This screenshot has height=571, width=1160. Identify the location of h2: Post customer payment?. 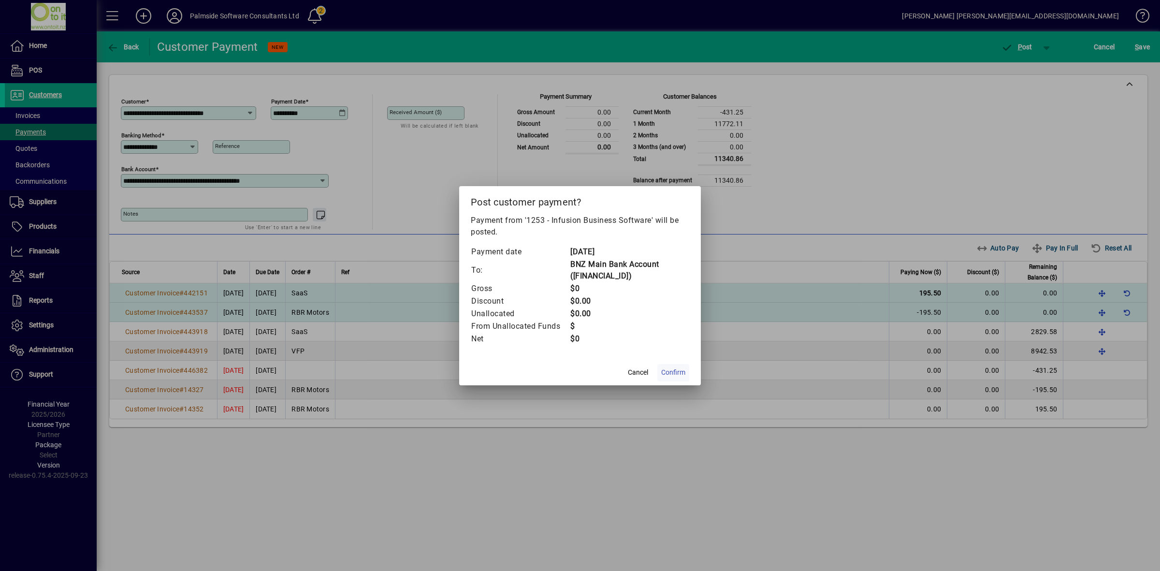
(580, 200).